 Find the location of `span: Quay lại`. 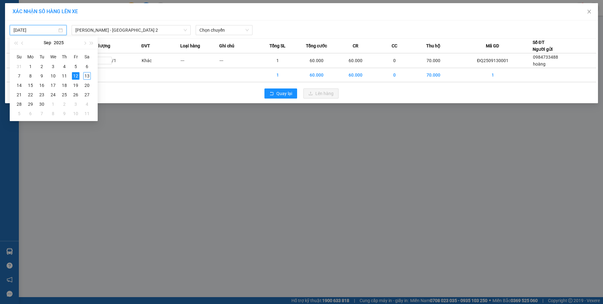

span: Quay lại is located at coordinates (284, 94).